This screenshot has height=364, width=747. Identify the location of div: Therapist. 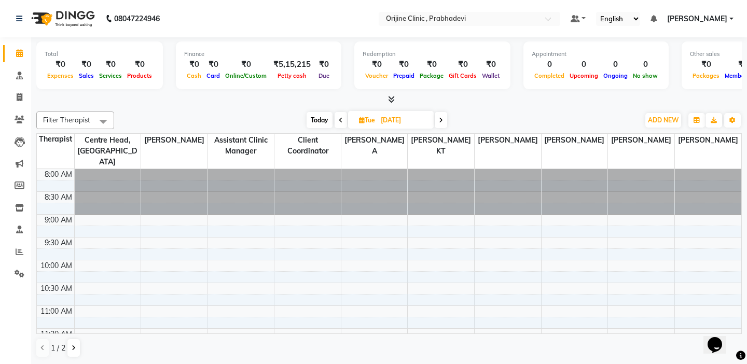
(55, 139).